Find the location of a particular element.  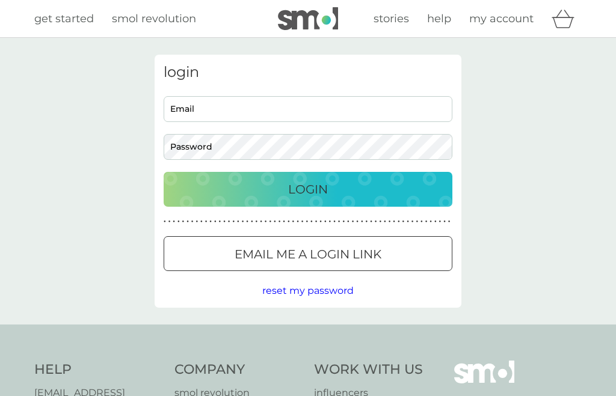

span: smol revolution is located at coordinates (154, 19).